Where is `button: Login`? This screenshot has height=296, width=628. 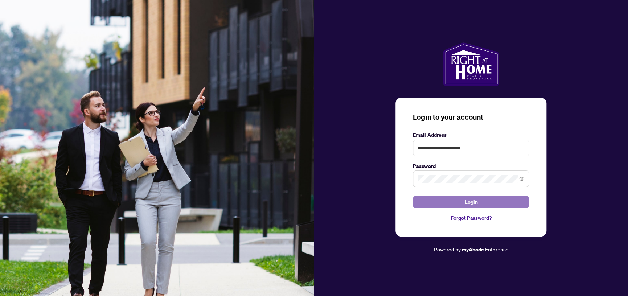 button: Login is located at coordinates (471, 202).